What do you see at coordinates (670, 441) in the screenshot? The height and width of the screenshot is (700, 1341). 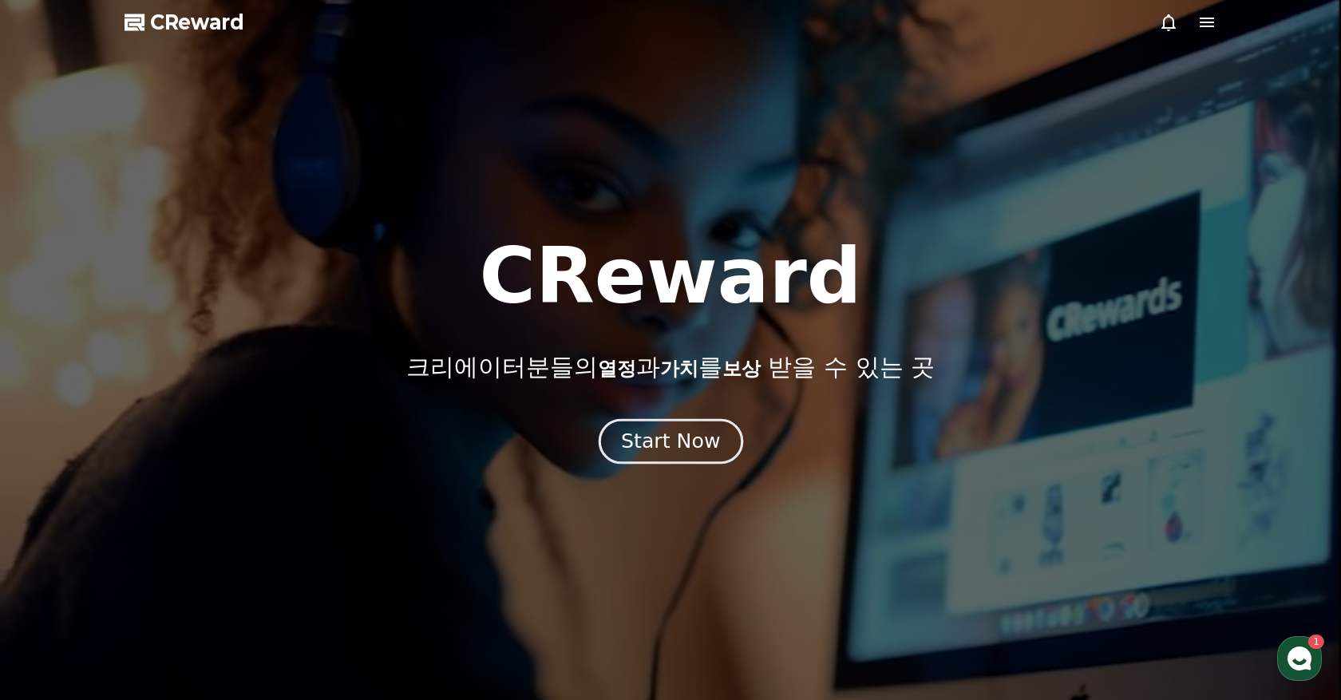 I see `div: Start Now` at bounding box center [670, 441].